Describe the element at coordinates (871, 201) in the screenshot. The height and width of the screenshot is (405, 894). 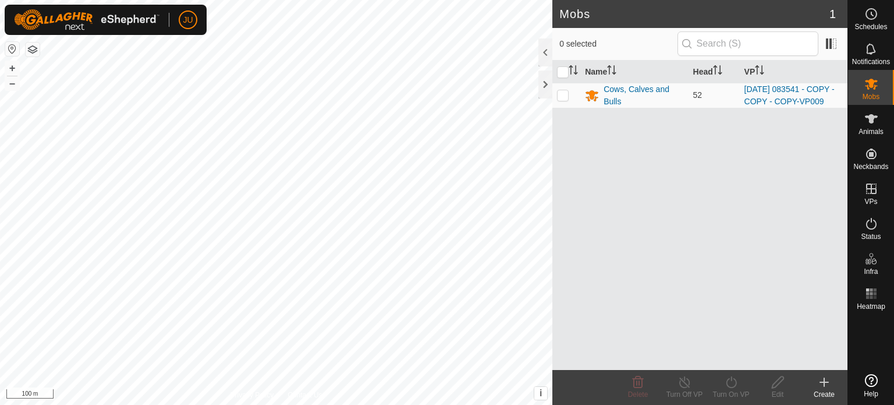
I see `span: VPs` at that location.